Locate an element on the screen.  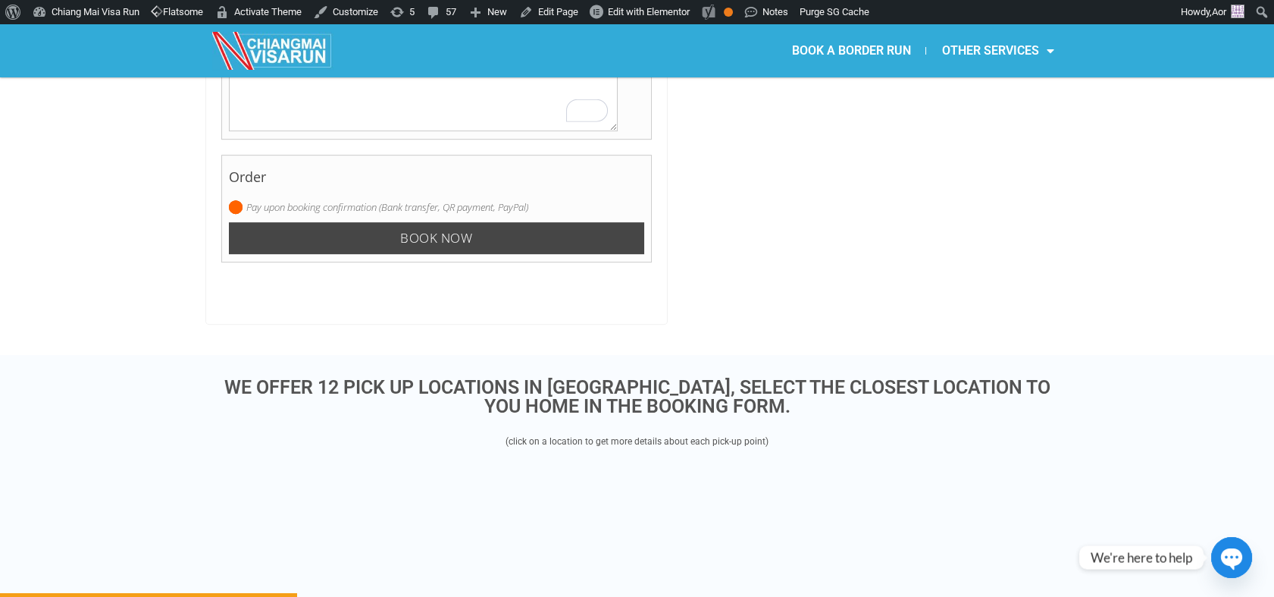
textarea: To enrich screen reader interactions, please activate Accessibility in Grammarly extension settings is located at coordinates (424, 82).